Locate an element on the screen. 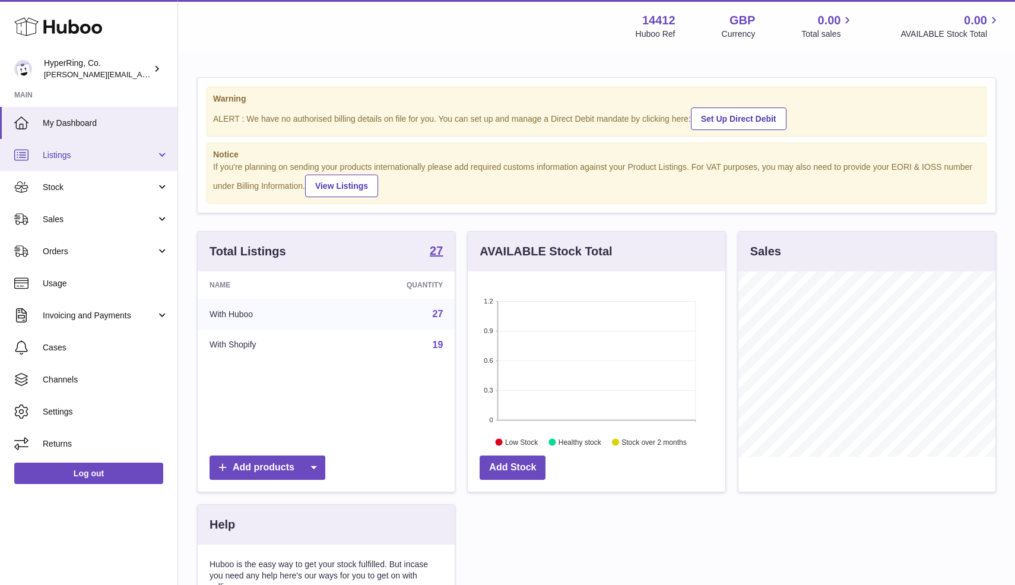 This screenshot has width=1015, height=585. strong: Warning is located at coordinates (597, 99).